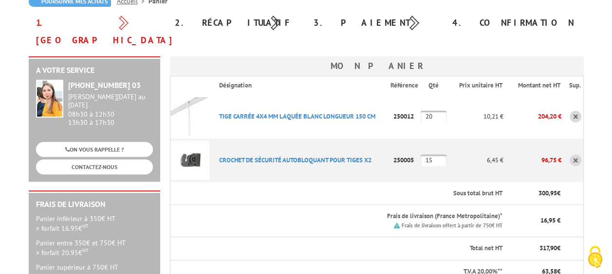 The height and width of the screenshot is (274, 612). What do you see at coordinates (550, 220) in the screenshot?
I see `span: 16,95 €` at bounding box center [550, 220].